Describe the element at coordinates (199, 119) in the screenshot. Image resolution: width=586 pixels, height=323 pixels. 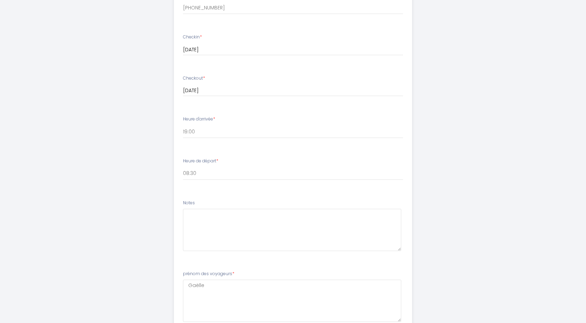
I see `label: Heure d'arrivée` at that location.